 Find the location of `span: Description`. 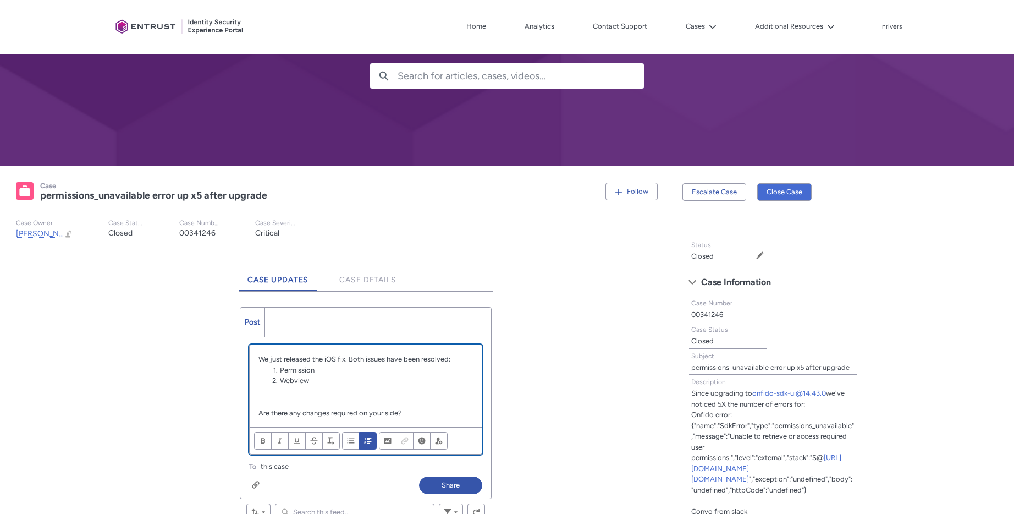

span: Description is located at coordinates (708, 382).